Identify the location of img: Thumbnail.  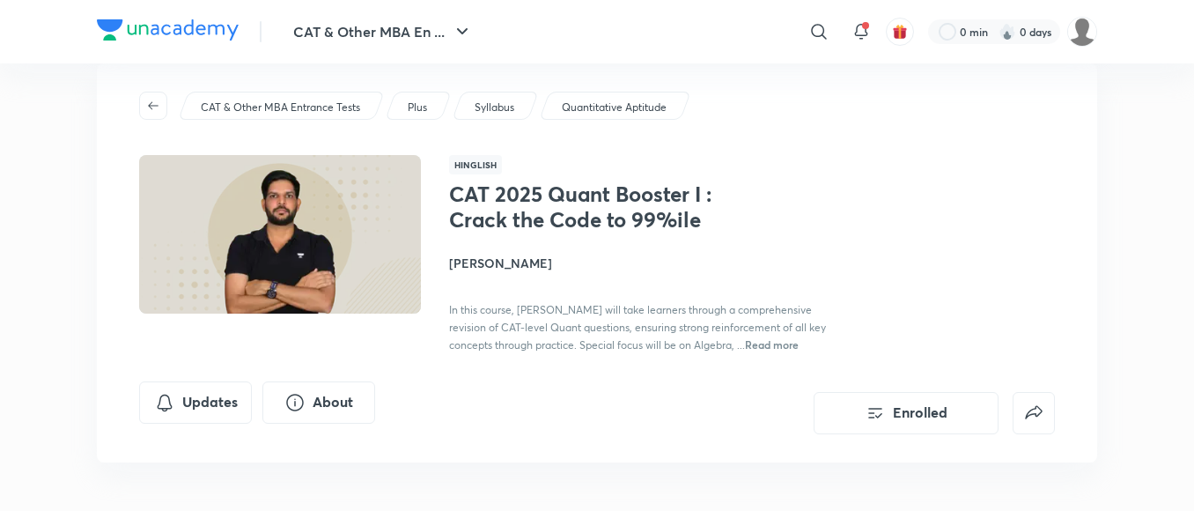
(280, 234).